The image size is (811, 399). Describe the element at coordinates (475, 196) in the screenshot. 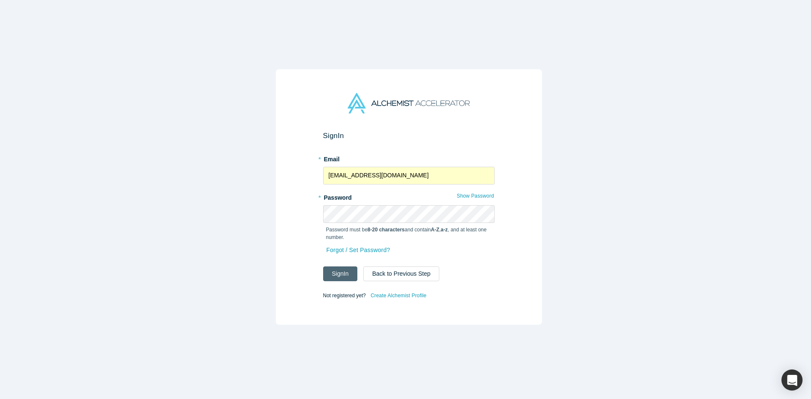

I see `button: Show Password` at that location.